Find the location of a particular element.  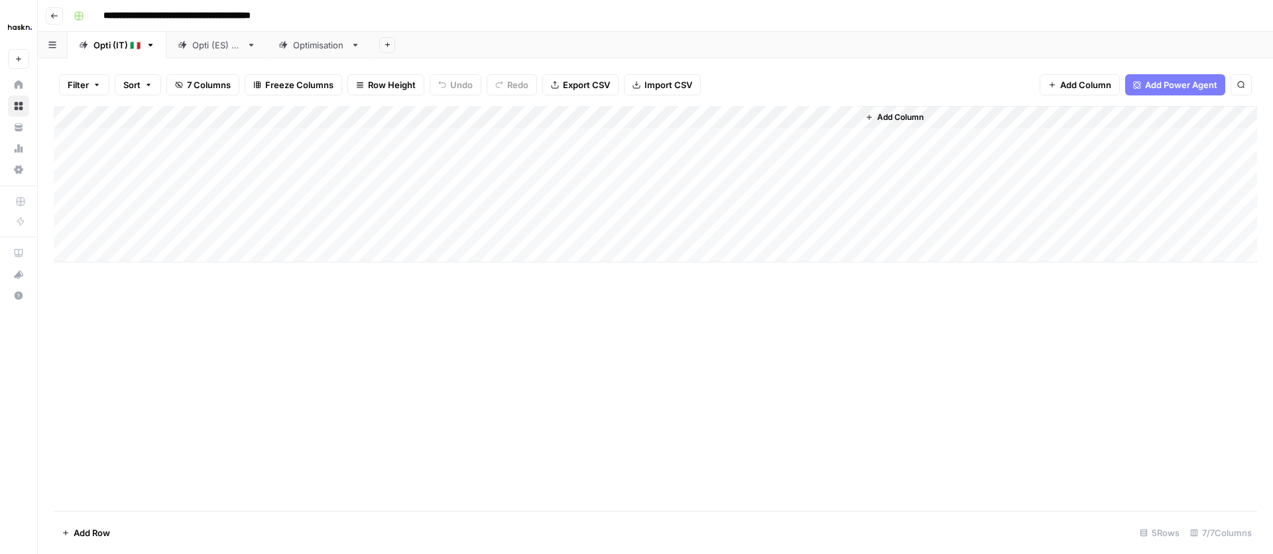

a: AirOps Academy is located at coordinates (19, 253).